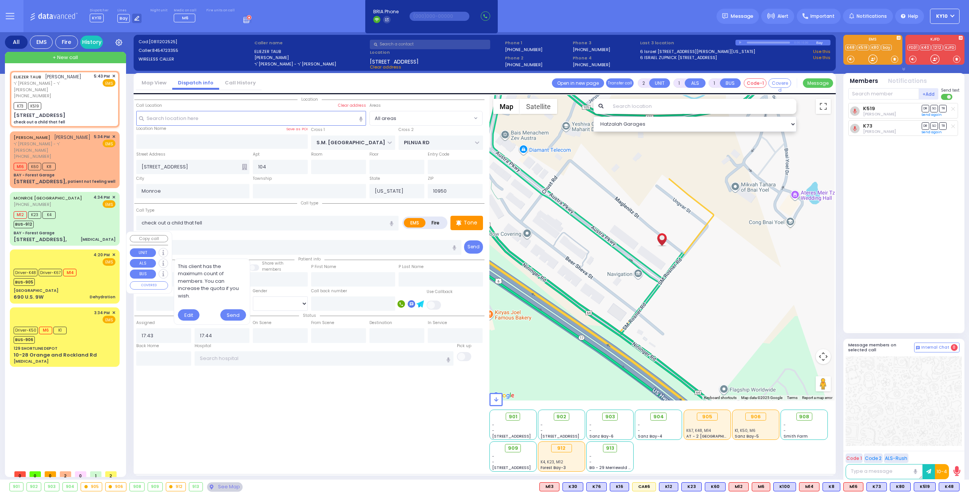  I want to click on a: Map View, so click(154, 83).